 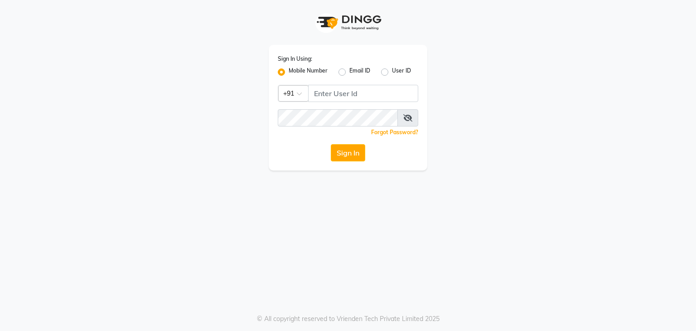 I want to click on label: Email ID, so click(x=360, y=72).